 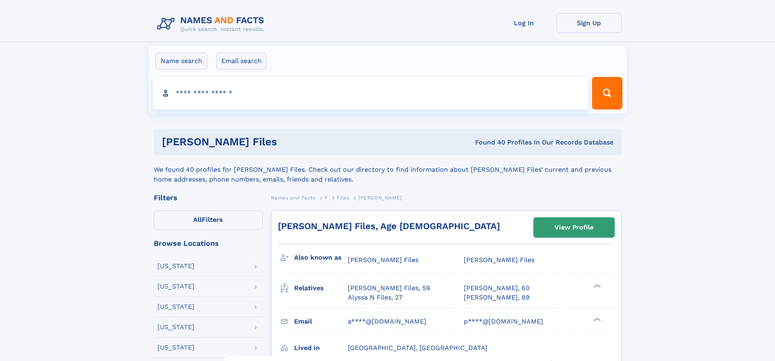 I want to click on label: Name search, so click(x=181, y=61).